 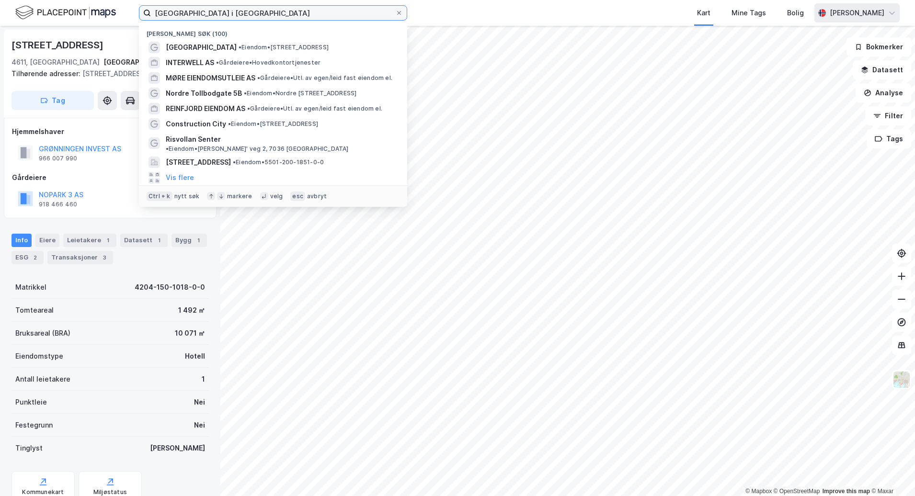 What do you see at coordinates (878, 47) in the screenshot?
I see `button: Bokmerker` at bounding box center [878, 47].